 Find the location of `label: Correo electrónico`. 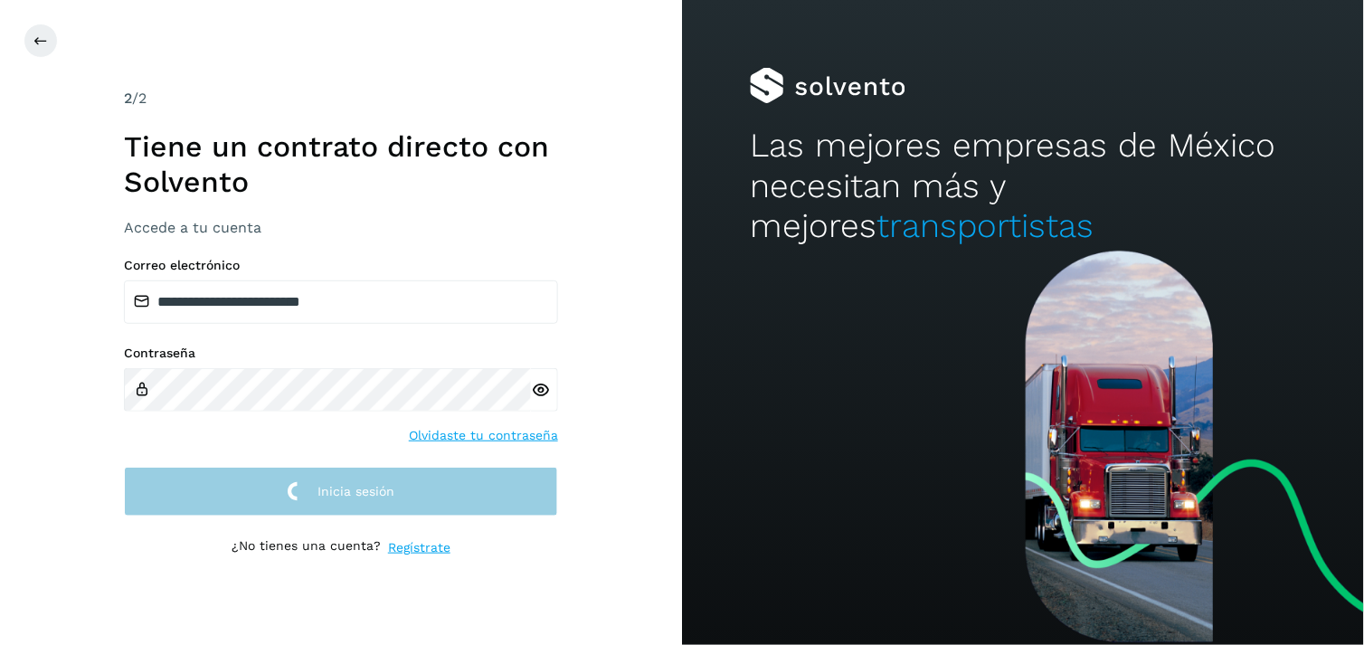

label: Correo electrónico is located at coordinates (341, 265).